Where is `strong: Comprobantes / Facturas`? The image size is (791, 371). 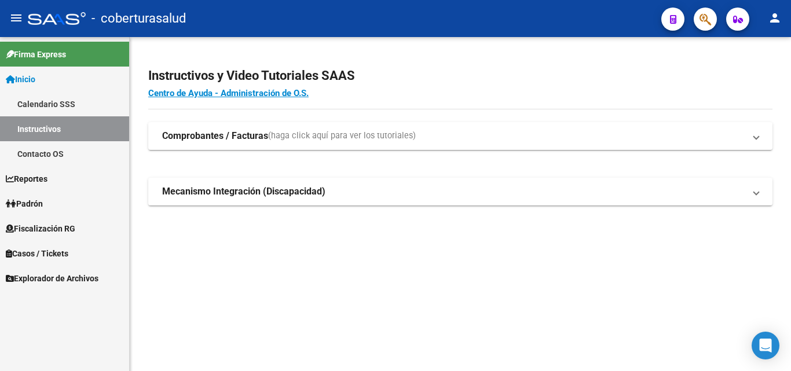 strong: Comprobantes / Facturas is located at coordinates (215, 136).